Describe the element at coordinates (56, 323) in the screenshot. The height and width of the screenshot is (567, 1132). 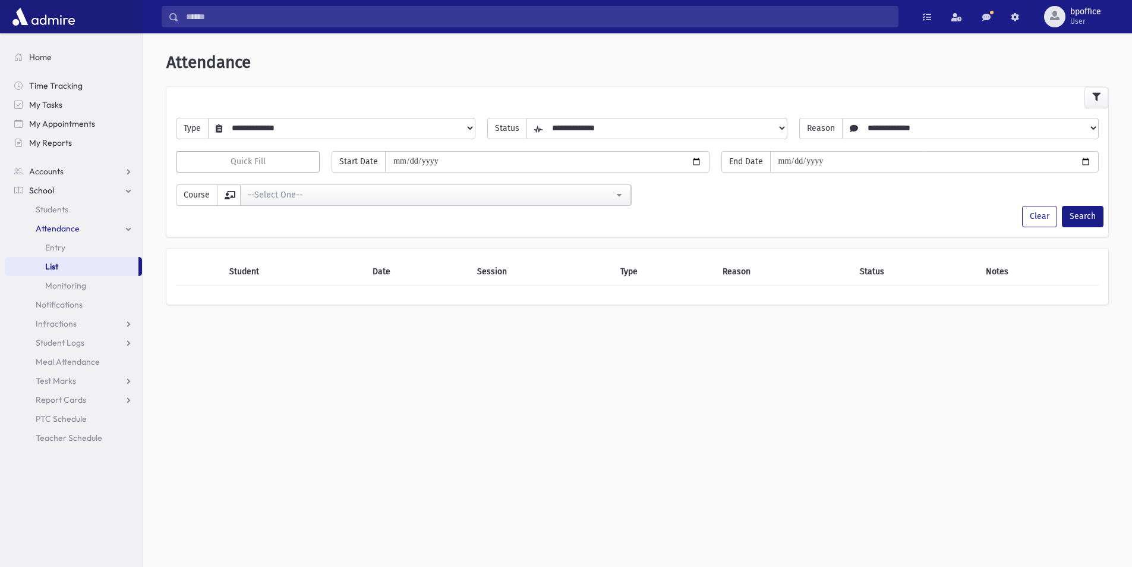
I see `span: Infractions` at that location.